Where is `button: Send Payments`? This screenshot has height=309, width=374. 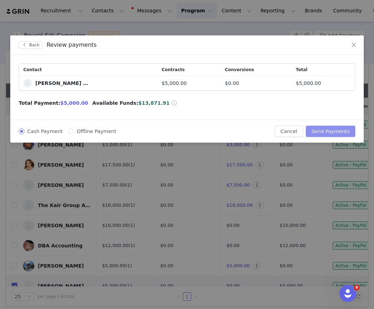 button: Send Payments is located at coordinates (331, 131).